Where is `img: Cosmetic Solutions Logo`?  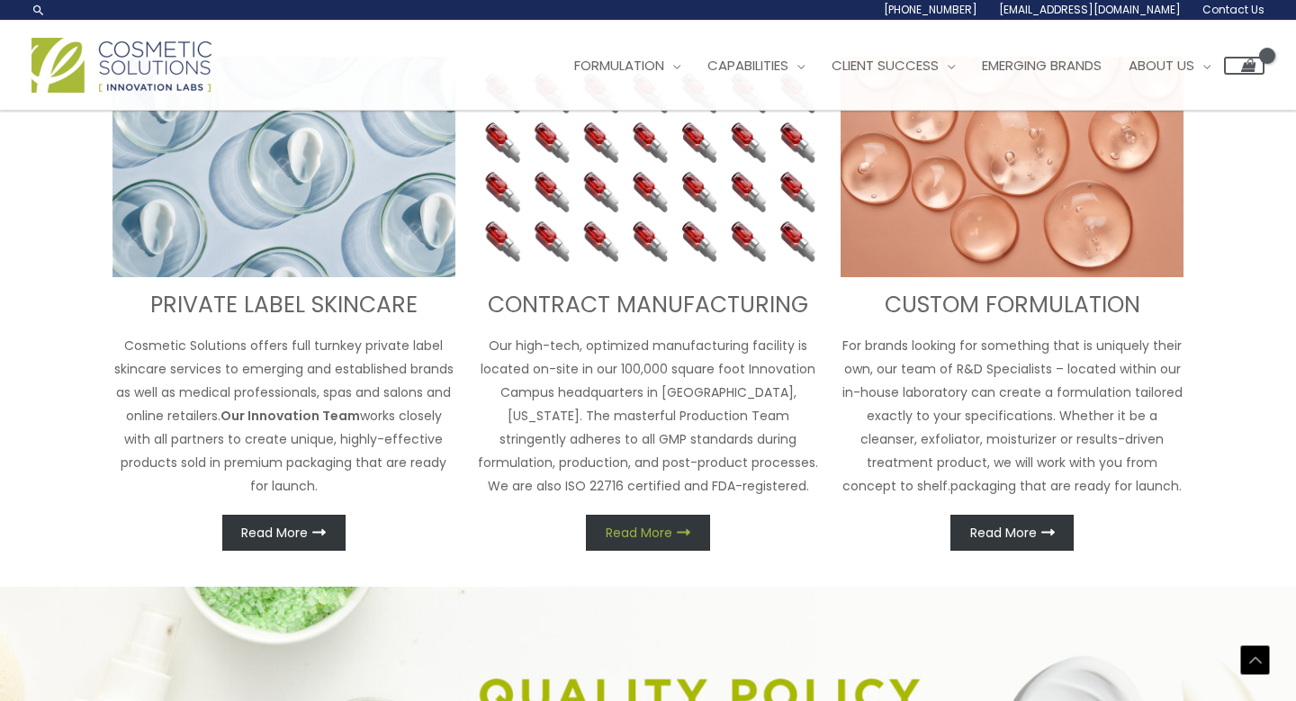
img: Cosmetic Solutions Logo is located at coordinates (121, 65).